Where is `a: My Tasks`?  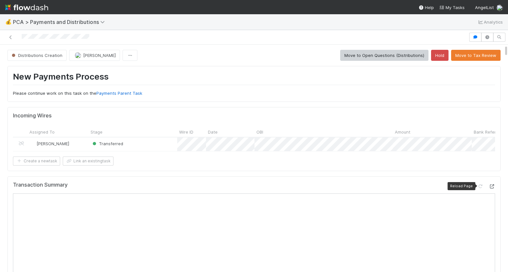
a: My Tasks is located at coordinates (451, 7).